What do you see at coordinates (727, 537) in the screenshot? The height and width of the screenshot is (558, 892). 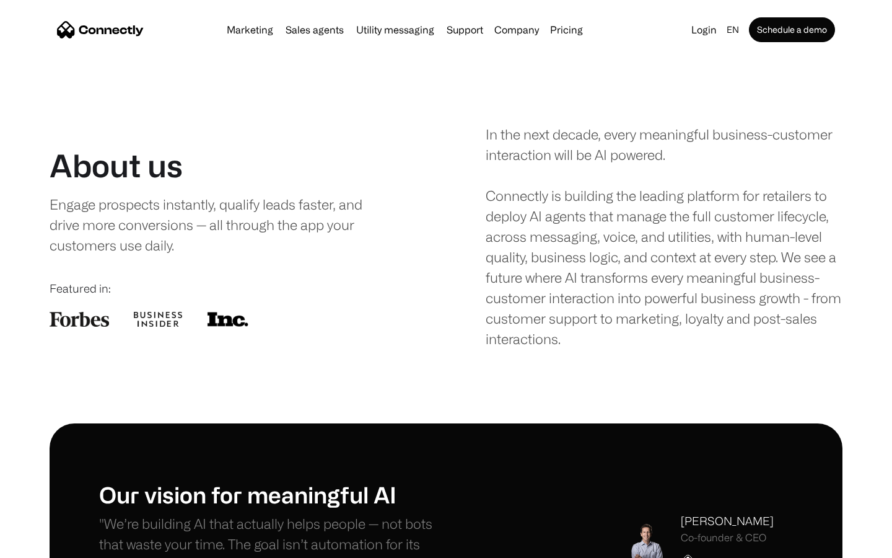 I see `div: Co-founder & CEO` at bounding box center [727, 537].